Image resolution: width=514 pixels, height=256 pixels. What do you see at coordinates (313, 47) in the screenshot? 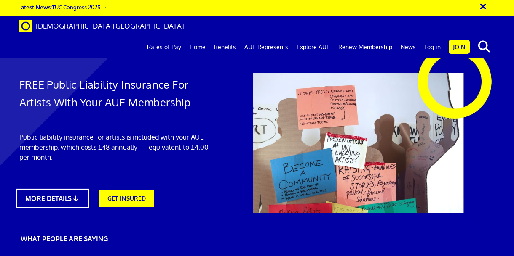
I see `a: Explore AUE` at bounding box center [313, 47].